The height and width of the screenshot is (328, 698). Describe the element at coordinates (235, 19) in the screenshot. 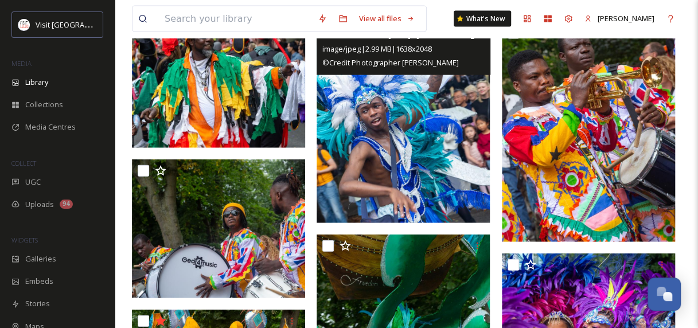

I see `input: Search your library` at that location.